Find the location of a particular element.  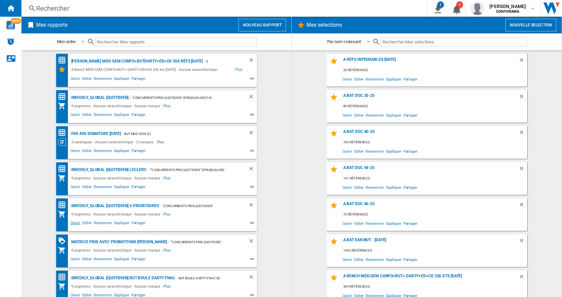

div: - "Concurrents prix quotidien" (epasqualini) (14) is located at coordinates (182, 98).